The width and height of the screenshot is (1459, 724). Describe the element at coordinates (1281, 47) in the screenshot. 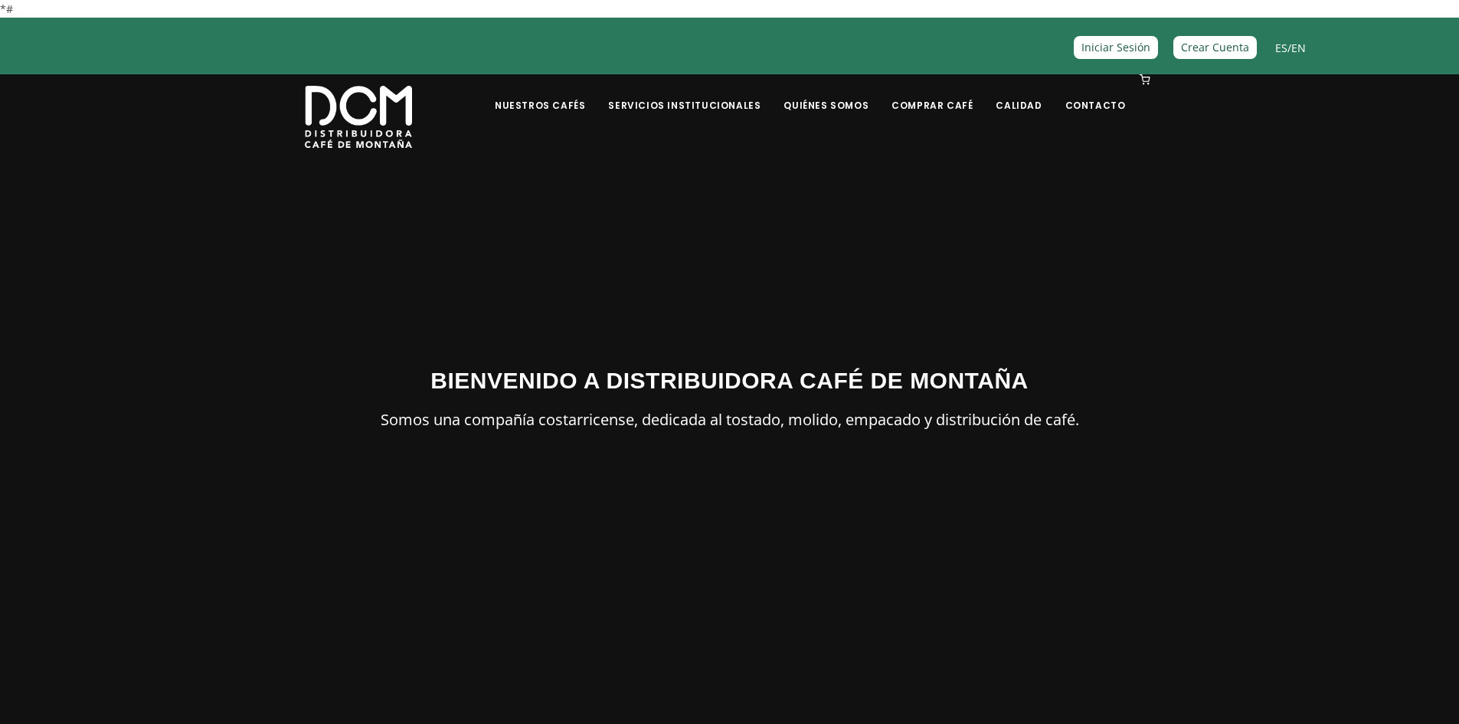

I see `a: ES` at that location.